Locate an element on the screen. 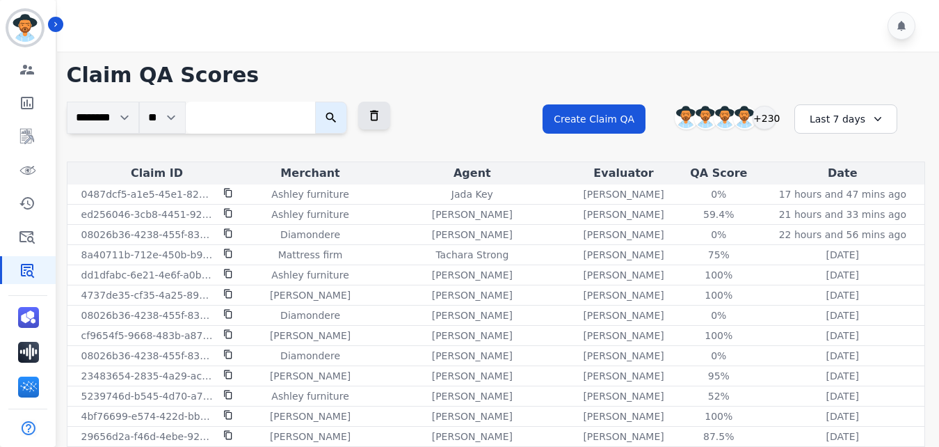 This screenshot has width=939, height=447. p: 5239746d-b545-4d70-a792-44f3b37551fd is located at coordinates (148, 396).